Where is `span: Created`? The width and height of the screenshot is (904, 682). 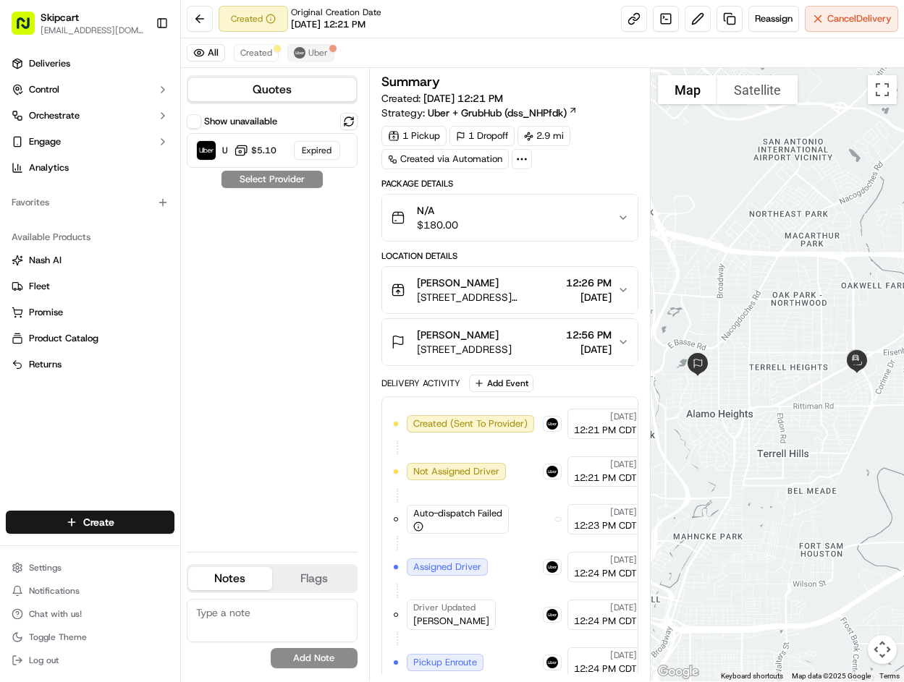
span: Created is located at coordinates (256, 53).